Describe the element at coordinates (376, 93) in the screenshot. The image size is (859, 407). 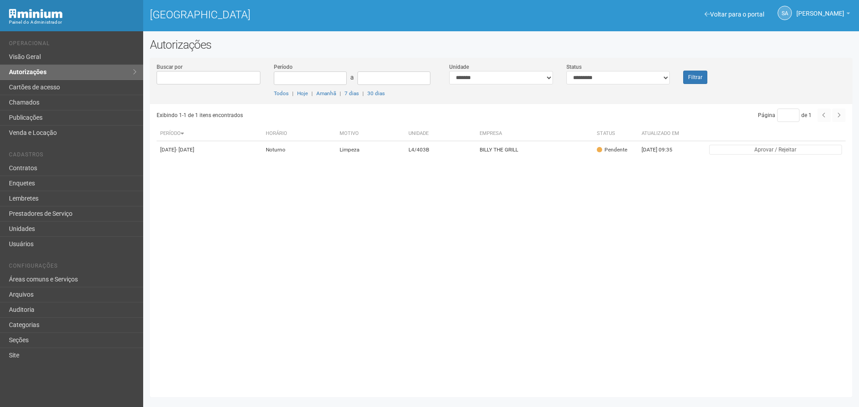
I see `a: 30 dias` at that location.